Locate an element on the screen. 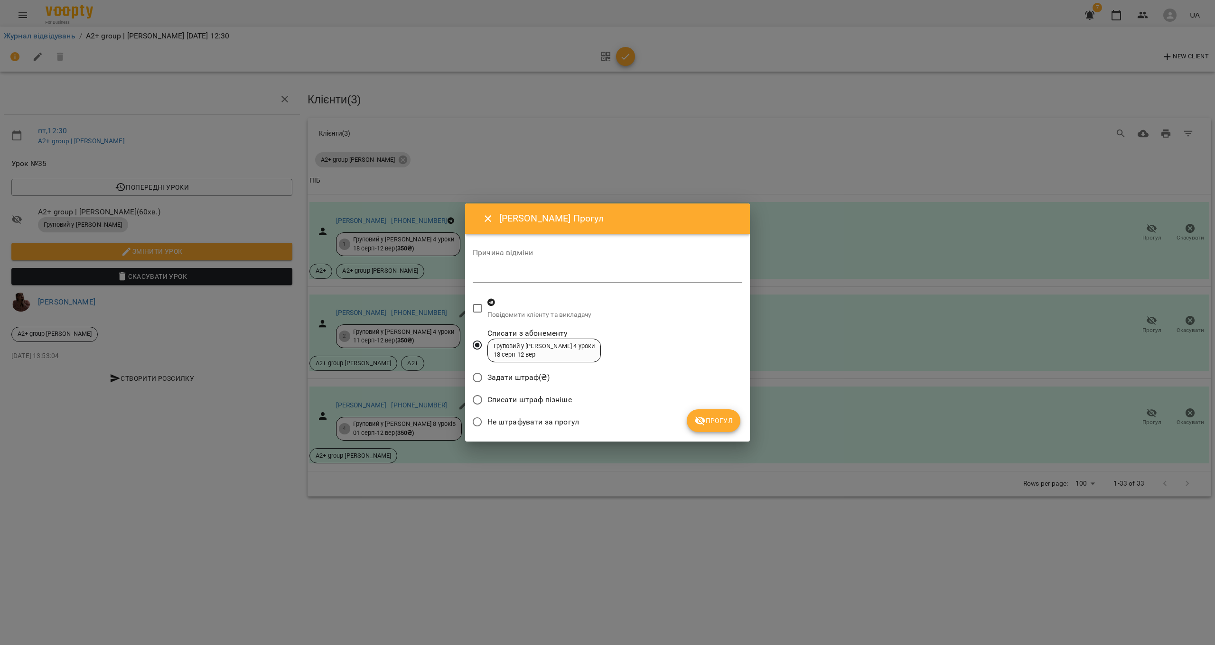 The height and width of the screenshot is (645, 1215). span: Списати штраф пізніше is located at coordinates (530, 400).